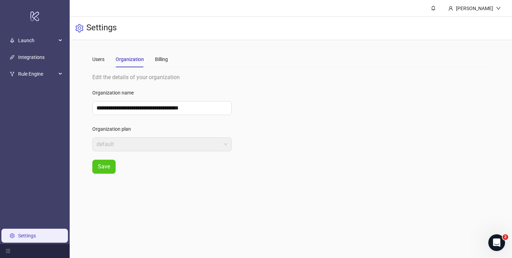  Describe the element at coordinates (12, 40) in the screenshot. I see `span: rocket` at that location.